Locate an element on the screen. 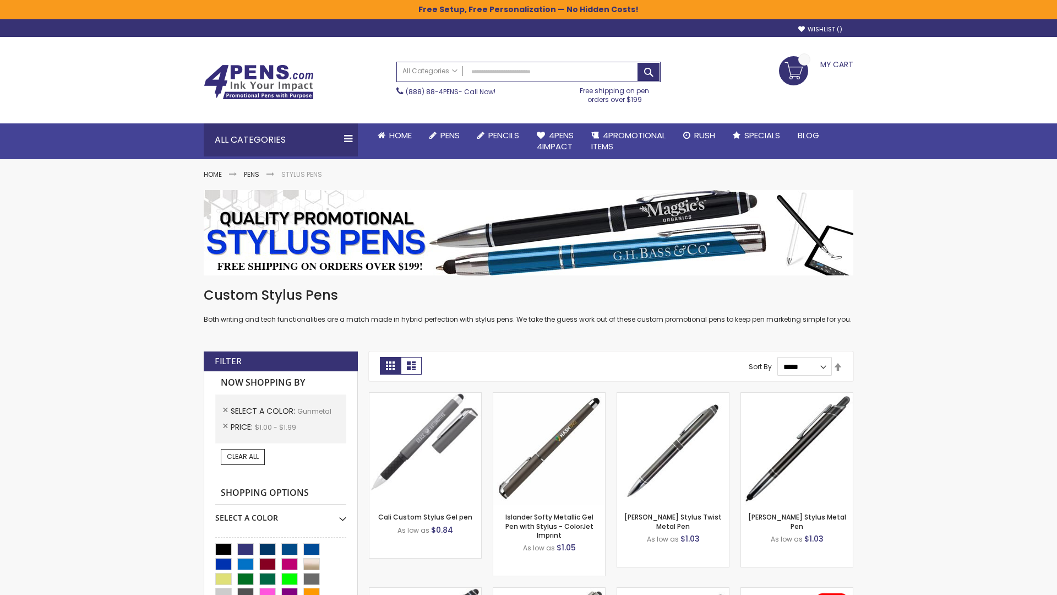 The height and width of the screenshot is (595, 1057). a: Islander Softy Metallic Gel Pen with Stylus - ColorJet Imprint is located at coordinates (549, 525).